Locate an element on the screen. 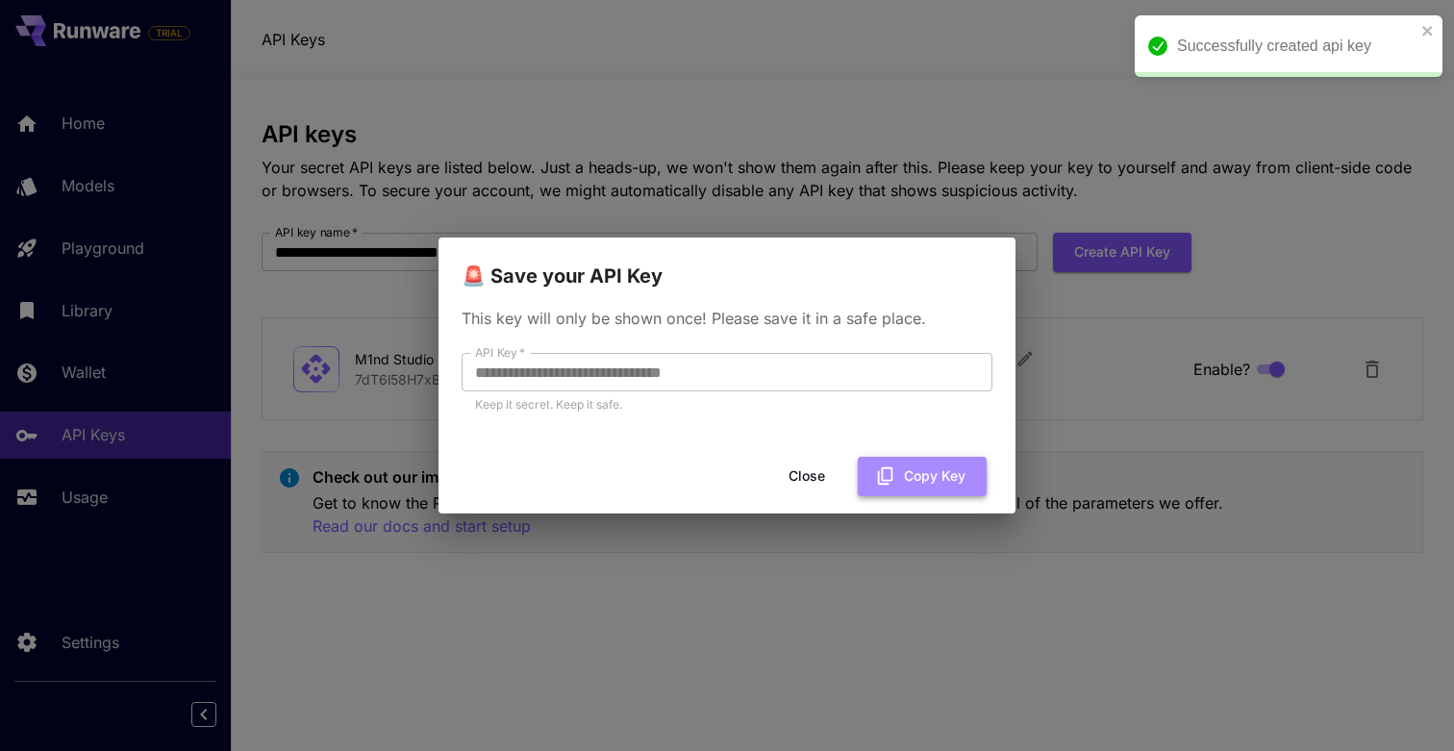 This screenshot has height=751, width=1454. h2: 🚨 Save your API Key is located at coordinates (727, 264).